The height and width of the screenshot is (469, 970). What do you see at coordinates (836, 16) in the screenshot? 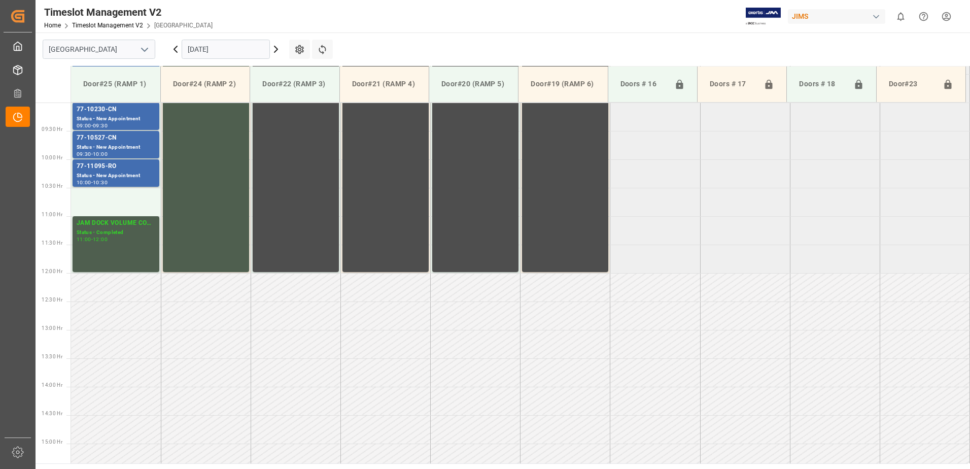
I see `div: JIMS` at bounding box center [836, 16].